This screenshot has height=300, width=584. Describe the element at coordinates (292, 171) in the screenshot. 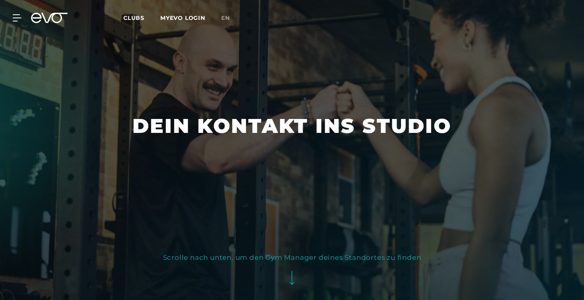

I see `div: Du hast ein Anliegen oder eine Frage? Unser Customer Support ist unter der Woche zwischen 09:00 u...` at that location.